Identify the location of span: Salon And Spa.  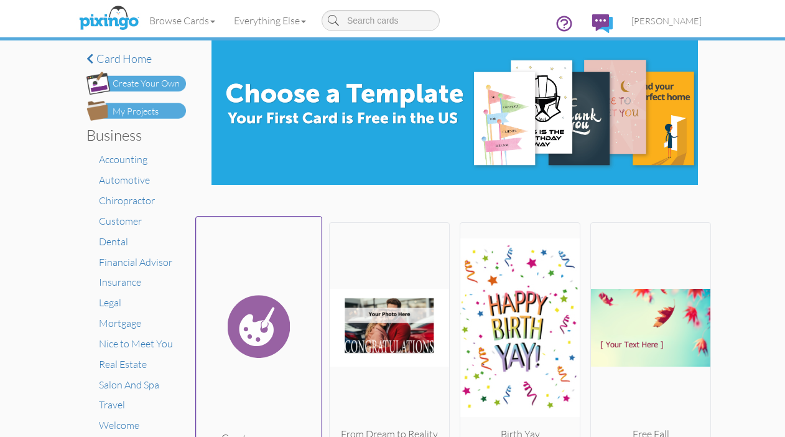
(129, 384).